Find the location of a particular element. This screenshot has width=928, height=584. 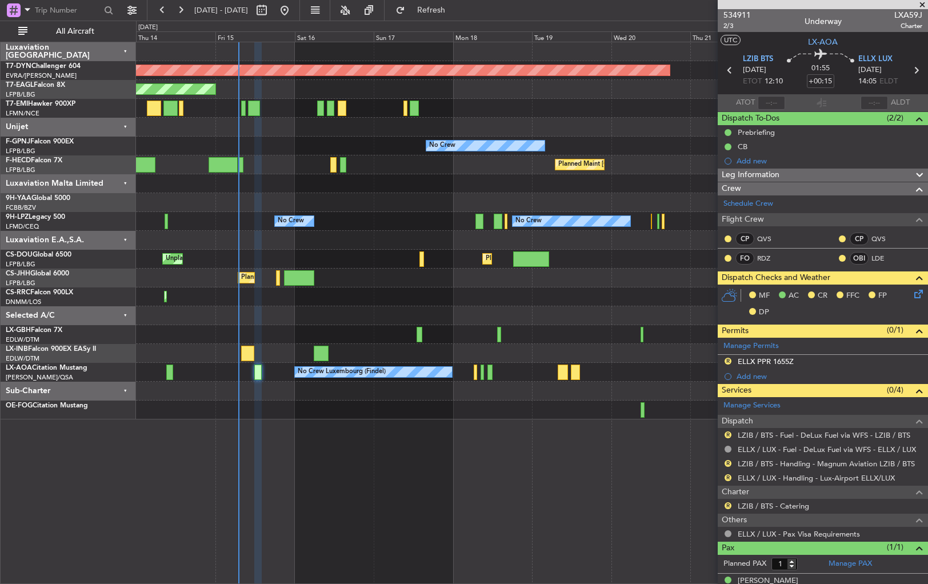

div: Wed 20 is located at coordinates (651, 37).